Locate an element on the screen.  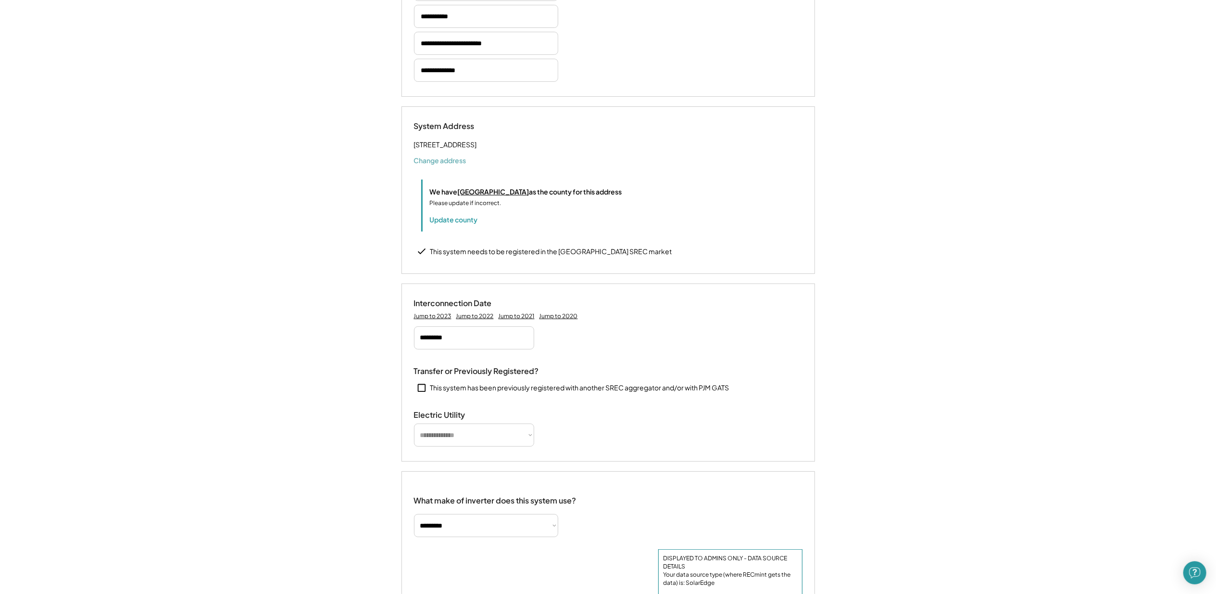
button: Update county is located at coordinates (454, 219).